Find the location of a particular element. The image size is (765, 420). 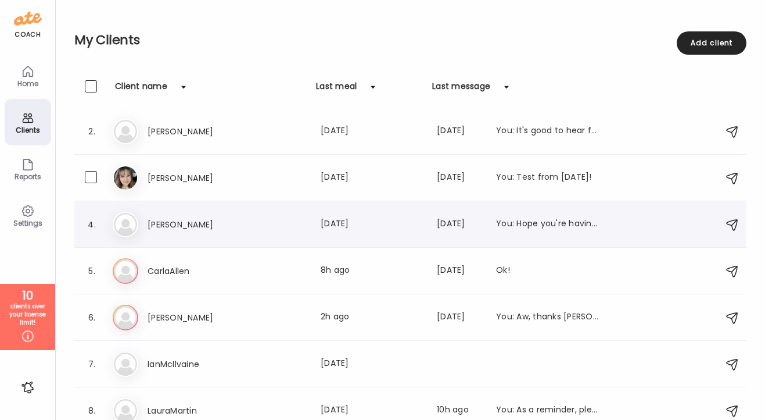

h3: LauraMartin is located at coordinates (199, 410).